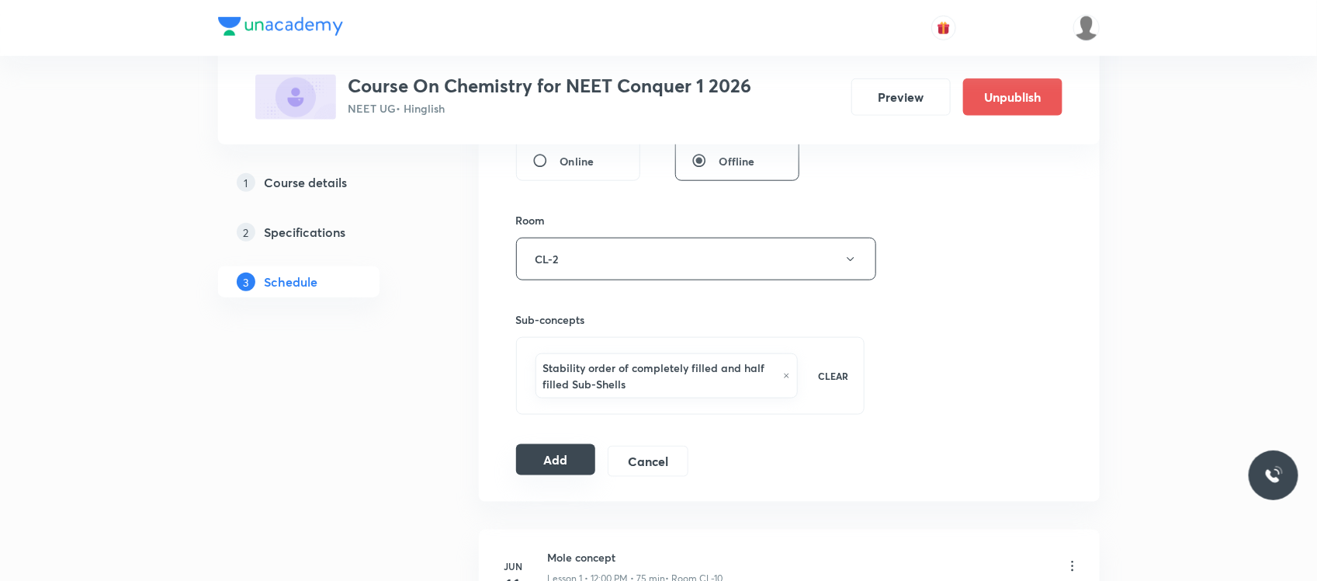  Describe the element at coordinates (578, 161) in the screenshot. I see `span: Online` at that location.